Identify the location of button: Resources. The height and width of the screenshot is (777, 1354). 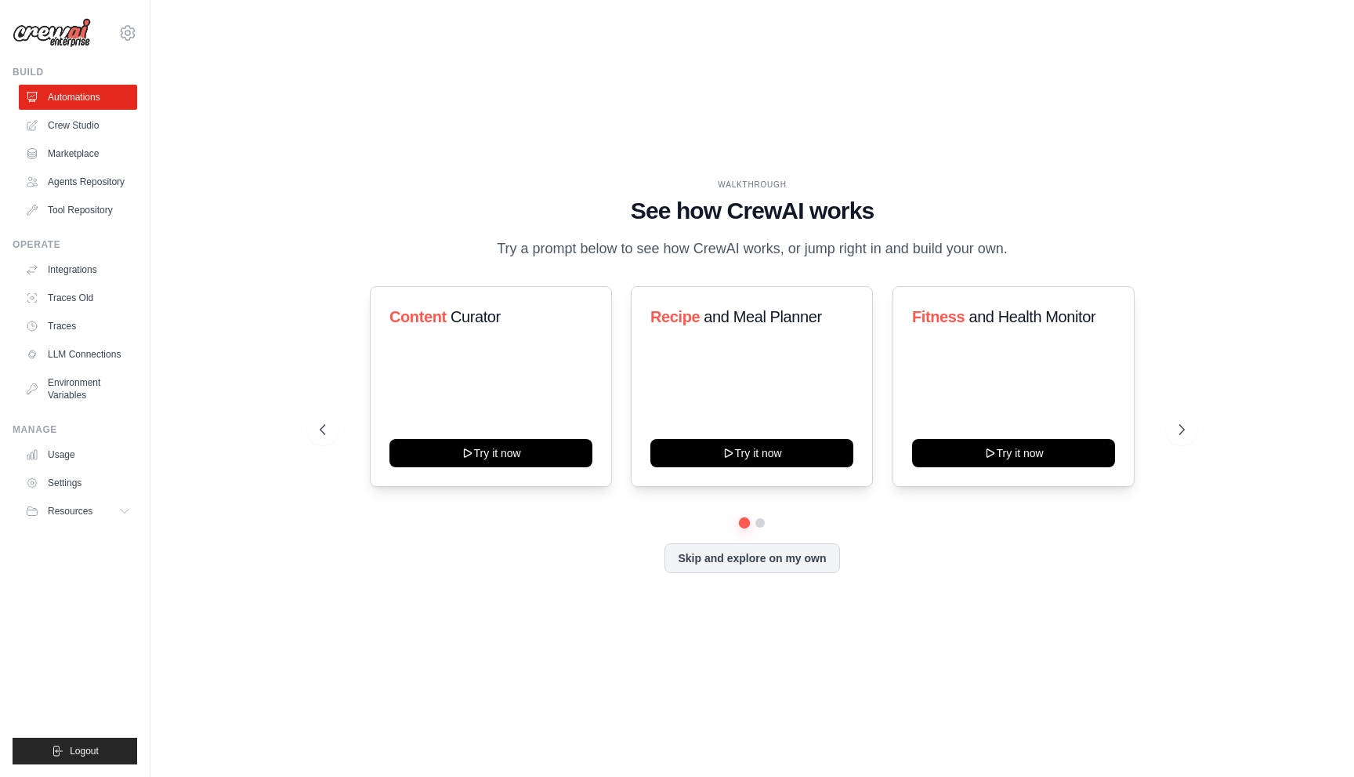
(78, 511).